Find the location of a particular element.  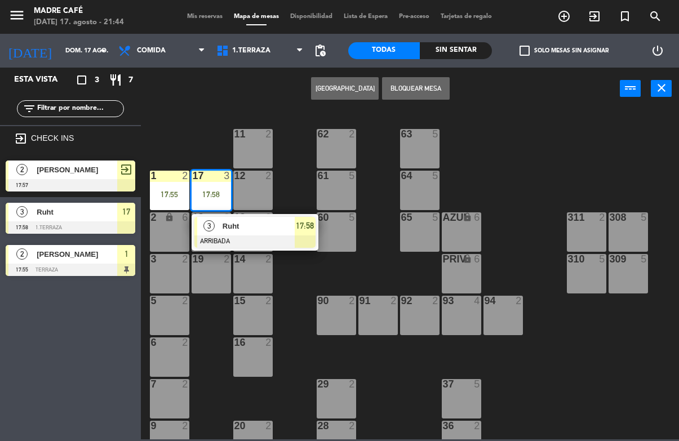

div: 18 is located at coordinates (193, 218).